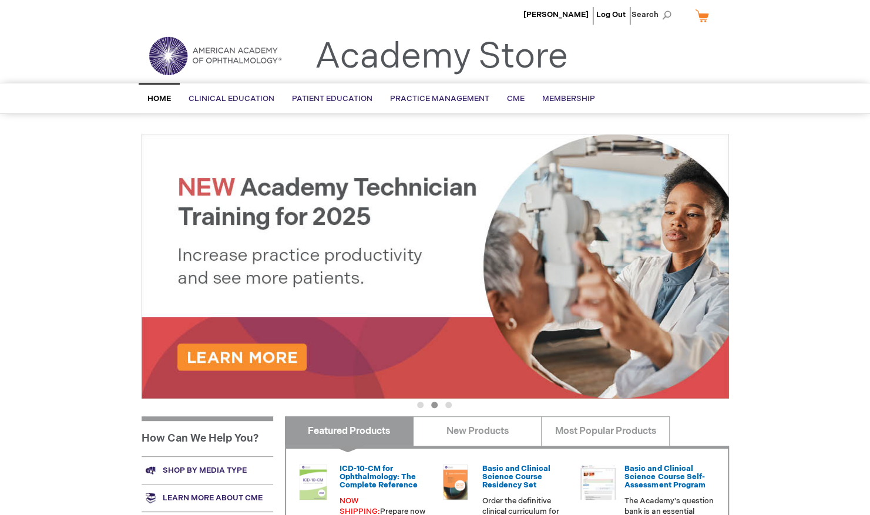 This screenshot has width=870, height=515. Describe the element at coordinates (207, 470) in the screenshot. I see `a: Shop by media type` at that location.